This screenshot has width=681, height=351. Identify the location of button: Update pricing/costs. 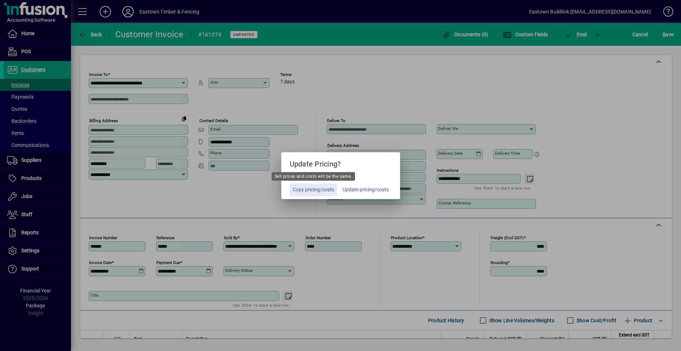
(366, 190).